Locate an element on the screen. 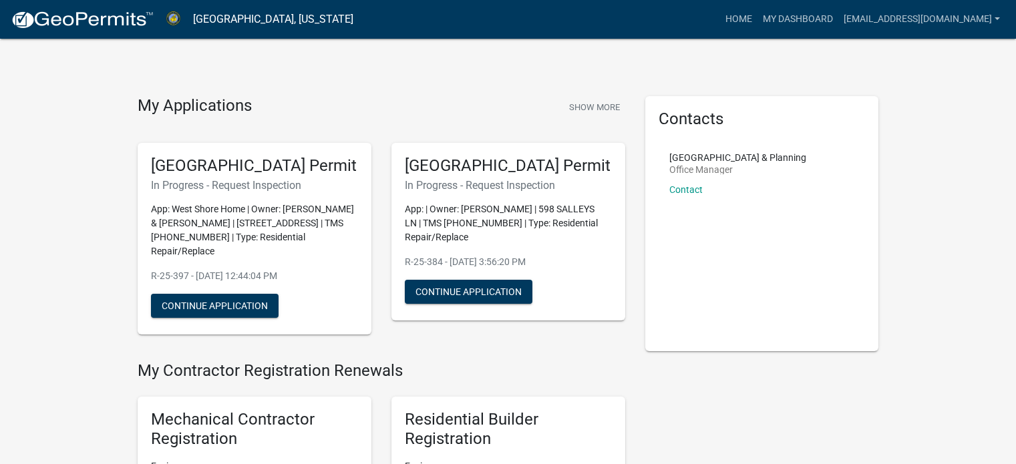  p: Office Manager is located at coordinates (737, 170).